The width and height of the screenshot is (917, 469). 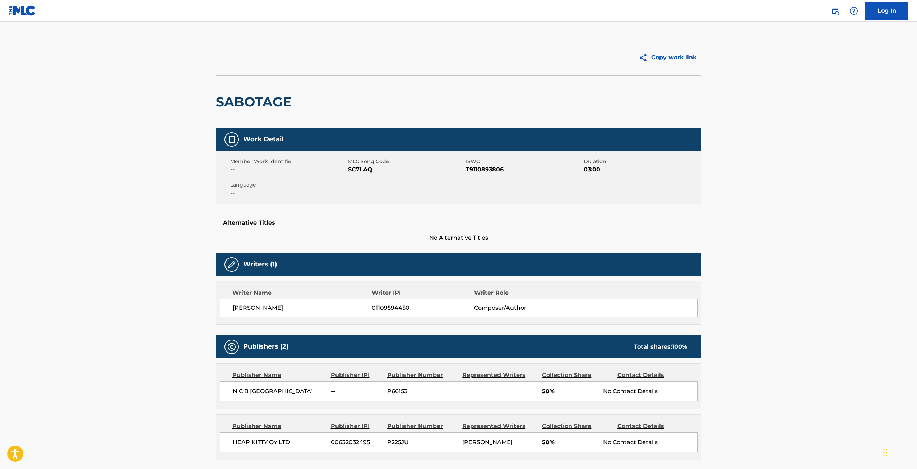 What do you see at coordinates (853, 11) in the screenshot?
I see `img: help` at bounding box center [853, 11].